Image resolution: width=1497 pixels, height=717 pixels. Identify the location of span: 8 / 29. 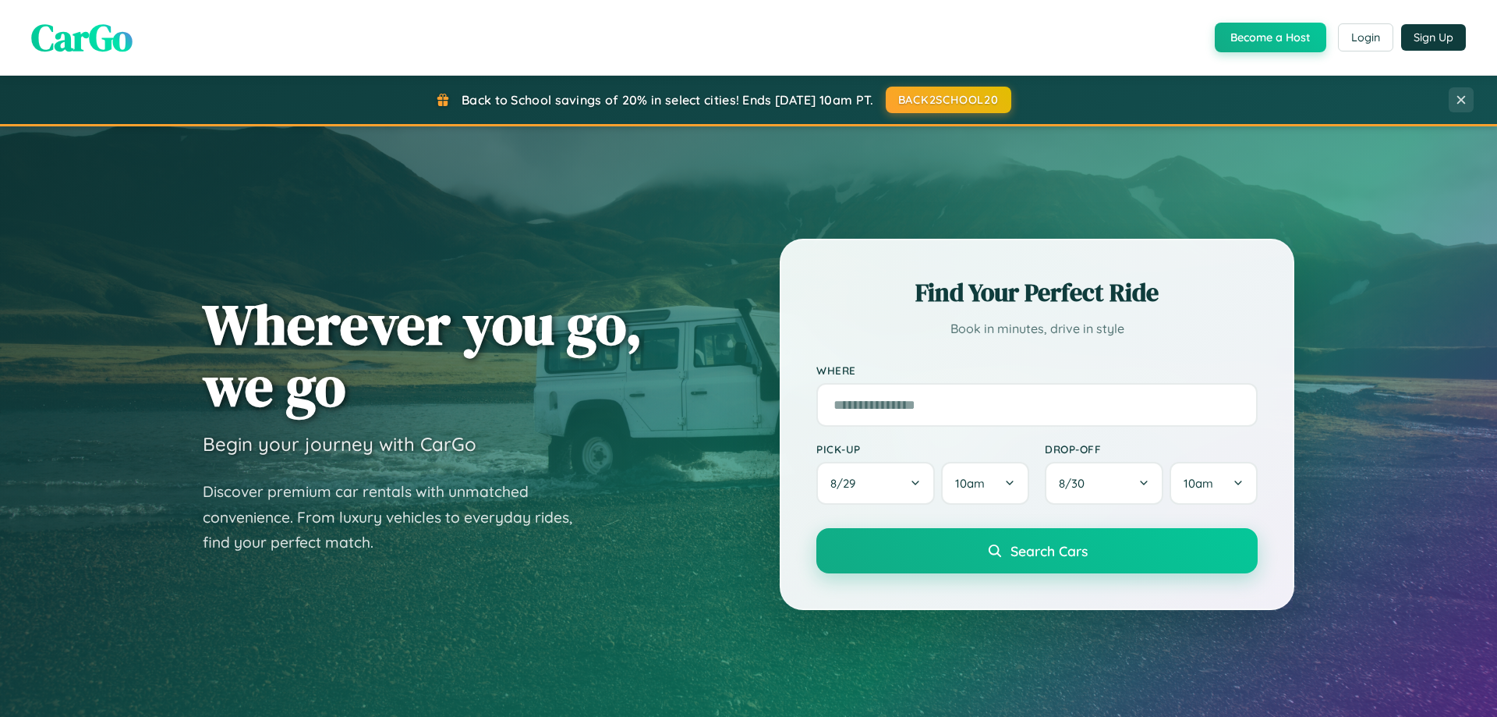
(847, 483).